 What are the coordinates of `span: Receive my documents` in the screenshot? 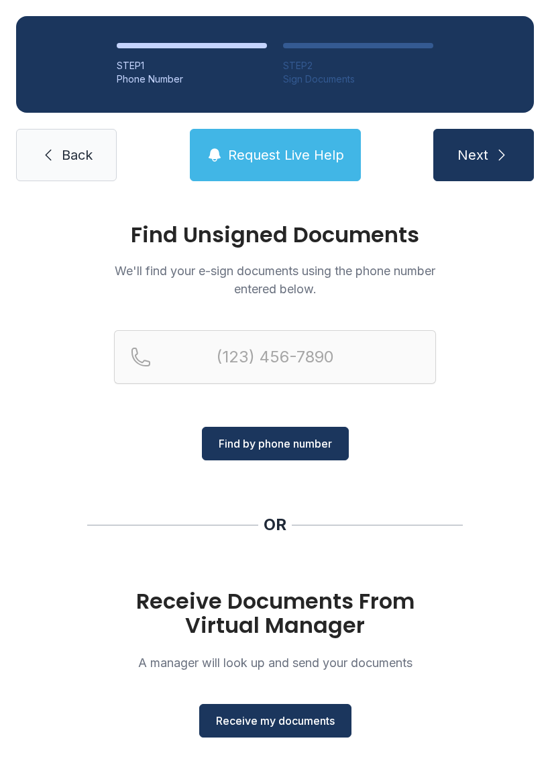 It's located at (275, 720).